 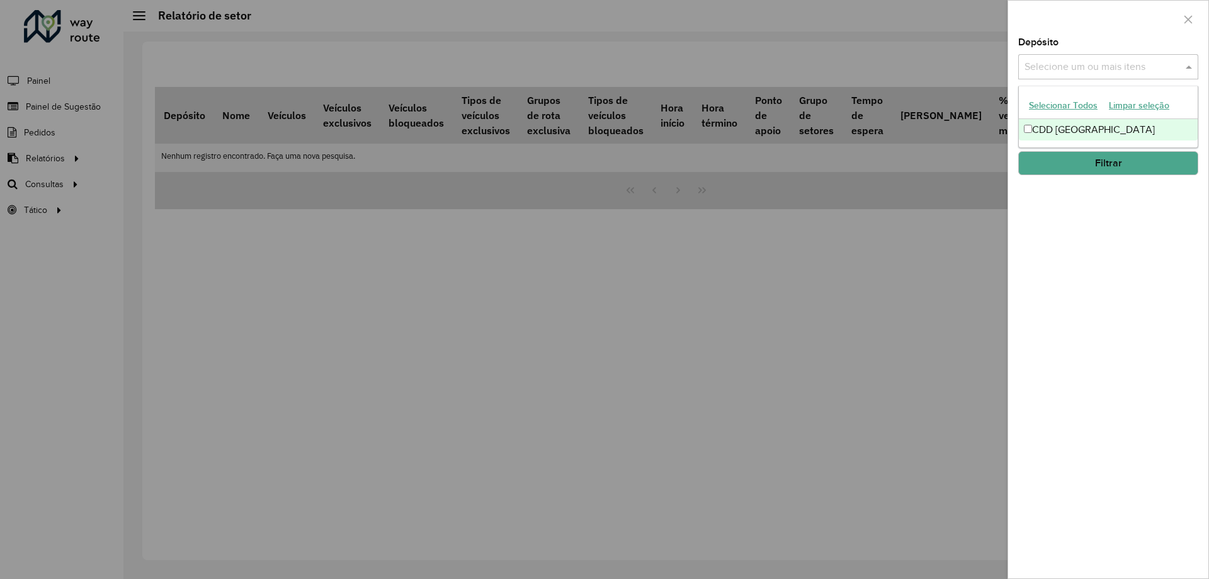 I want to click on label: Depósito, so click(x=1038, y=42).